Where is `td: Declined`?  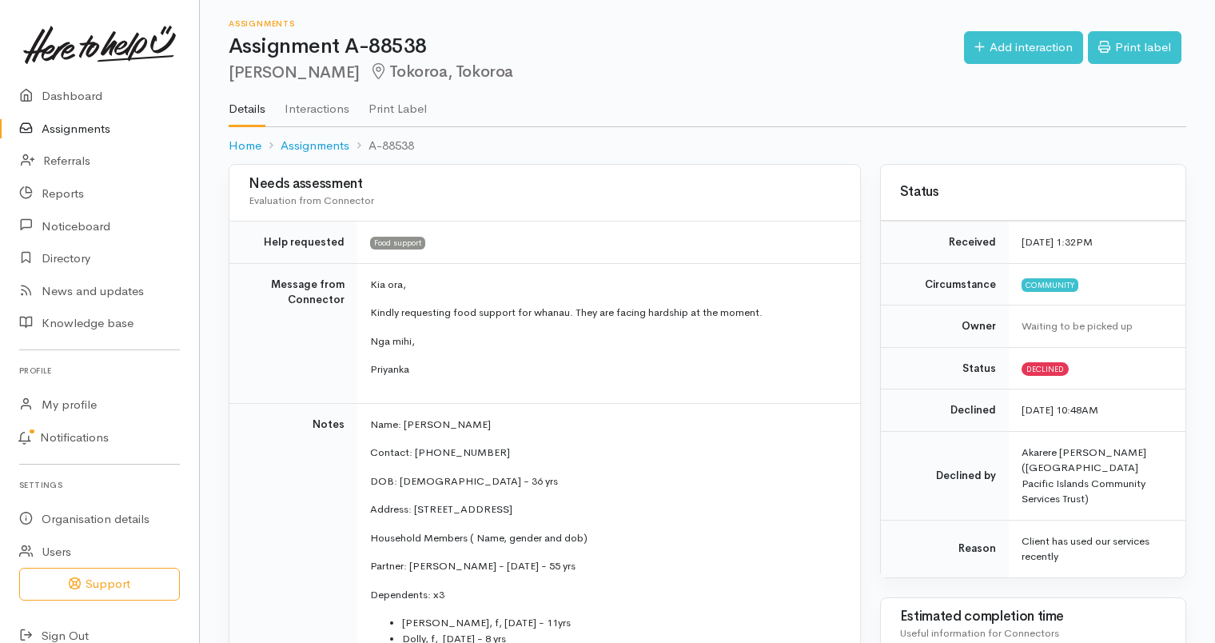 td: Declined is located at coordinates (945, 410).